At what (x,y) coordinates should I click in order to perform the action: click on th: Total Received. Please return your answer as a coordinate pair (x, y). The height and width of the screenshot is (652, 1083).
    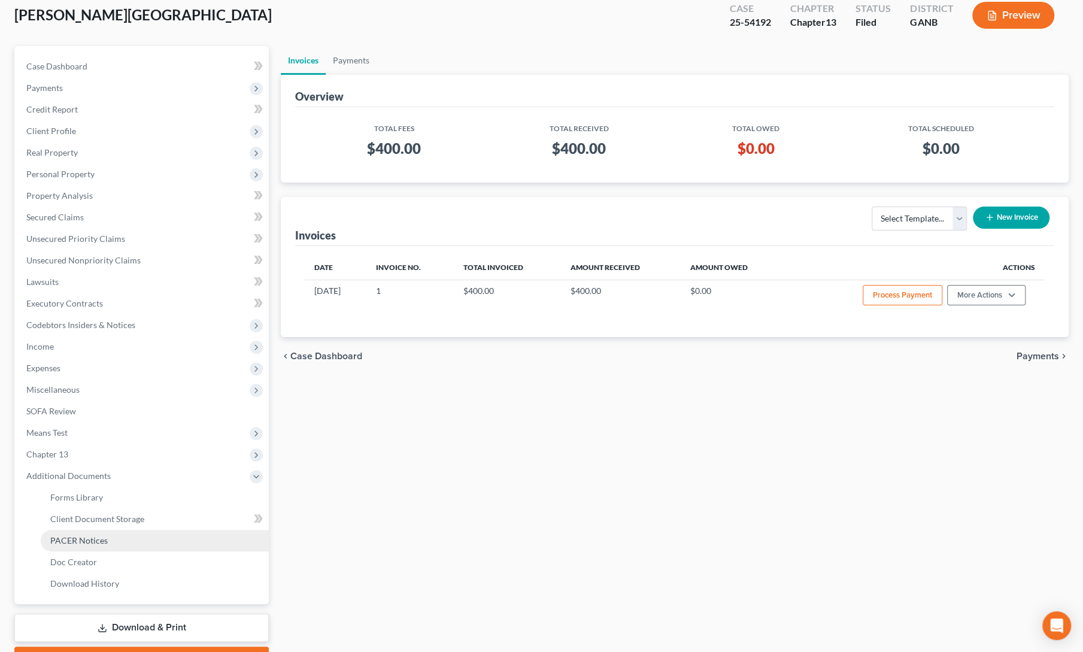
    Looking at the image, I should click on (579, 125).